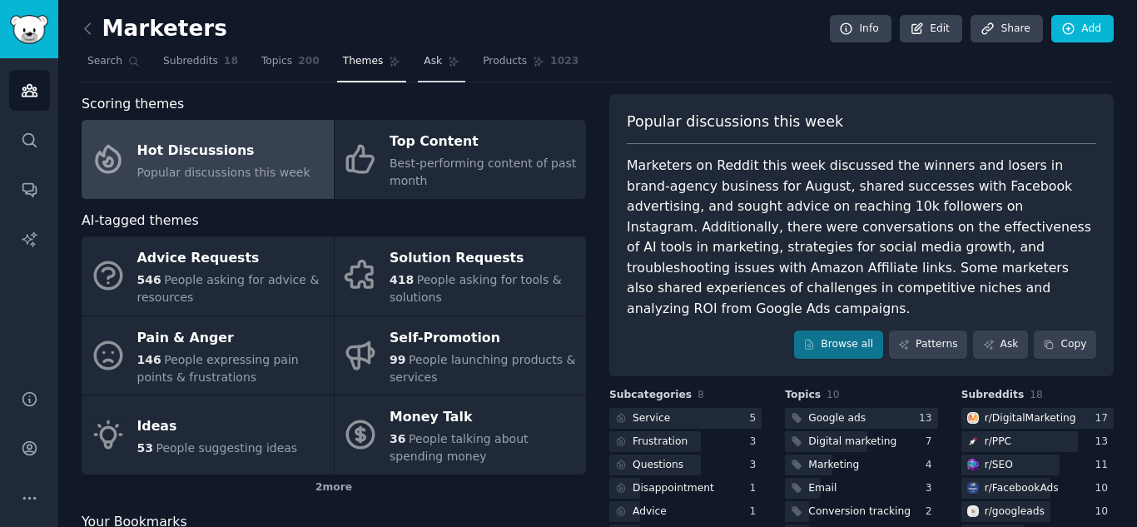 The height and width of the screenshot is (527, 1137). Describe the element at coordinates (931, 465) in the screenshot. I see `div: 4` at that location.